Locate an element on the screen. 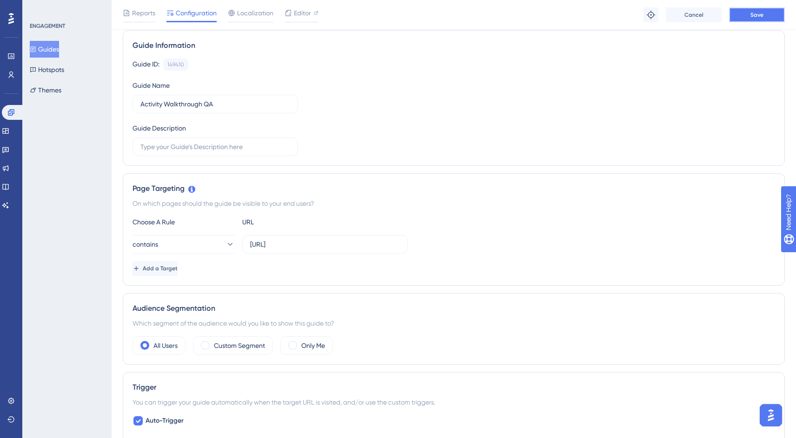  div: Audience Segmentation is located at coordinates (454, 309).